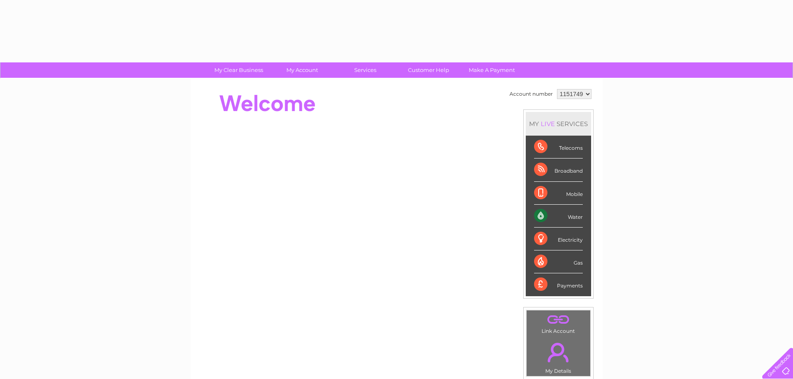 This screenshot has width=793, height=379. I want to click on a: Make A Payment, so click(492, 70).